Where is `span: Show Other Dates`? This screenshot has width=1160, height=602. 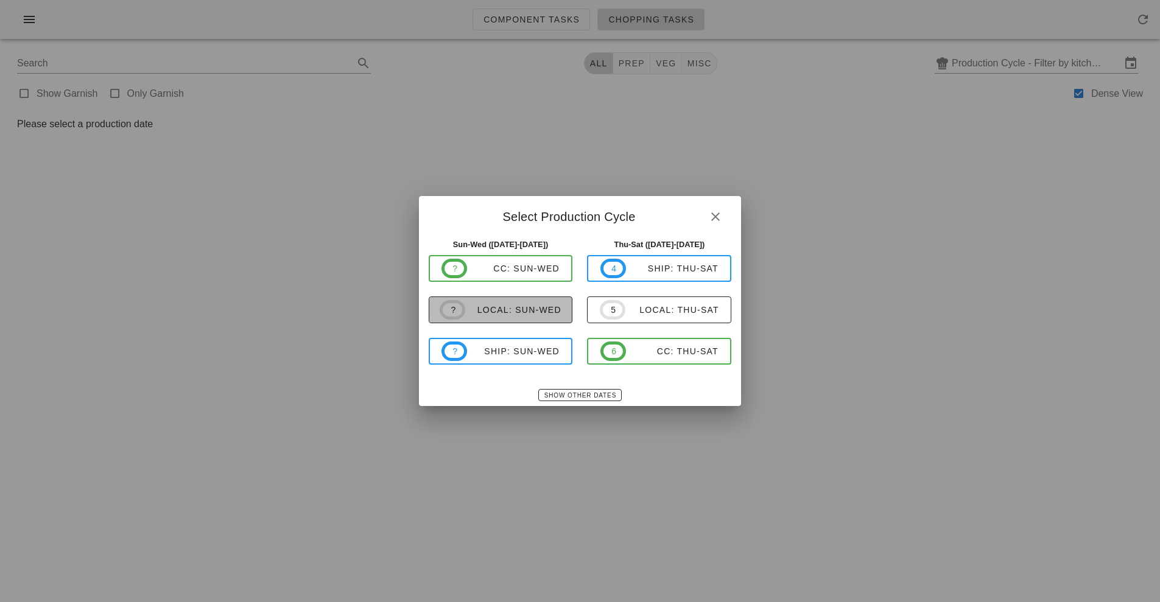 span: Show Other Dates is located at coordinates (580, 395).